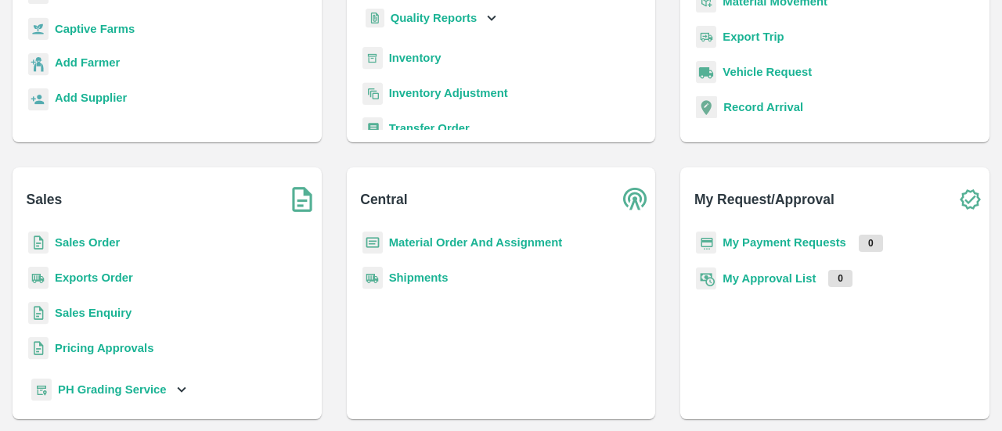 Image resolution: width=1002 pixels, height=431 pixels. What do you see at coordinates (93, 313) in the screenshot?
I see `a: Sales Enquiry` at bounding box center [93, 313].